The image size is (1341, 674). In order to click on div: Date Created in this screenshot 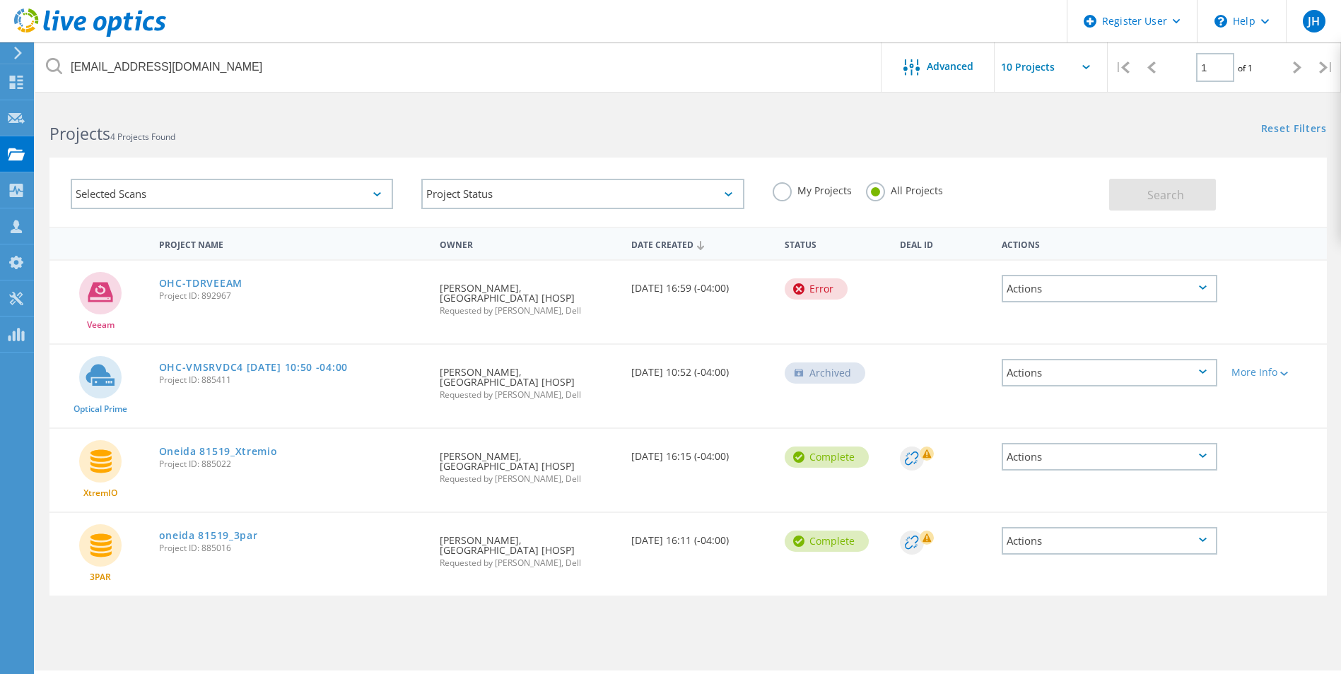, I will do `click(700, 244)`.